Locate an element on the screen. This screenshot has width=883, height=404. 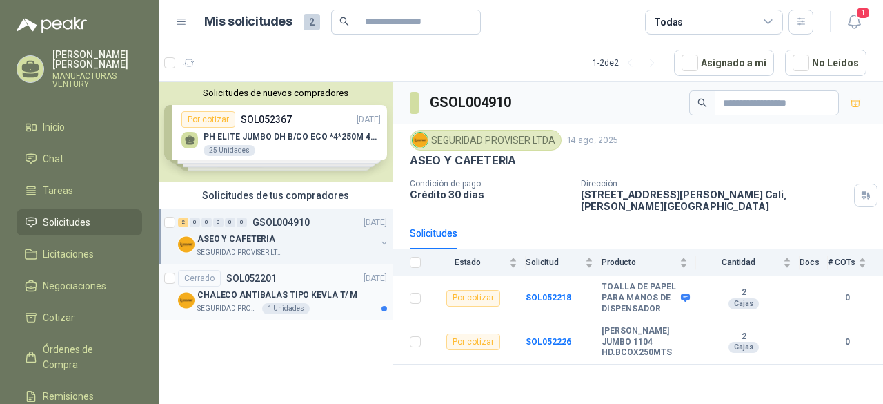
span: Licitaciones is located at coordinates (68, 254).